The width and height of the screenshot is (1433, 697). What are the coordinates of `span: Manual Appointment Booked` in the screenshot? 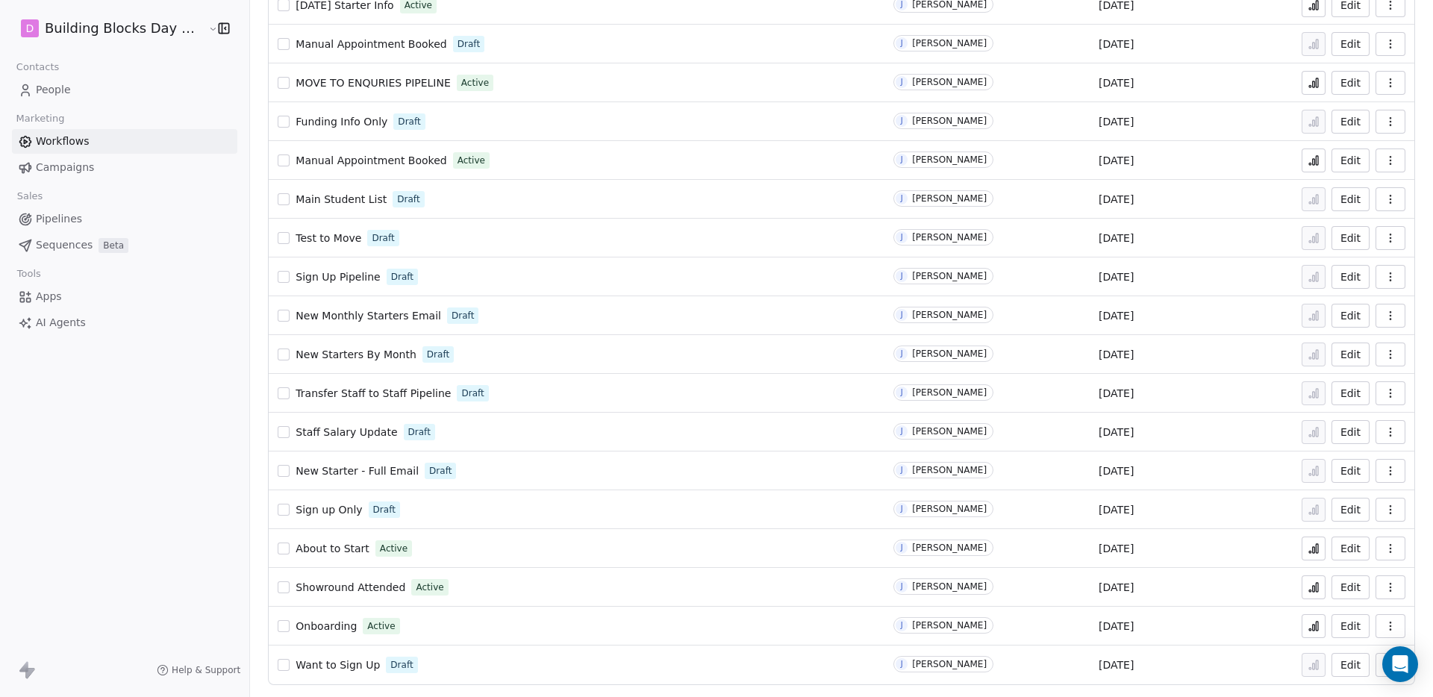 It's located at (371, 160).